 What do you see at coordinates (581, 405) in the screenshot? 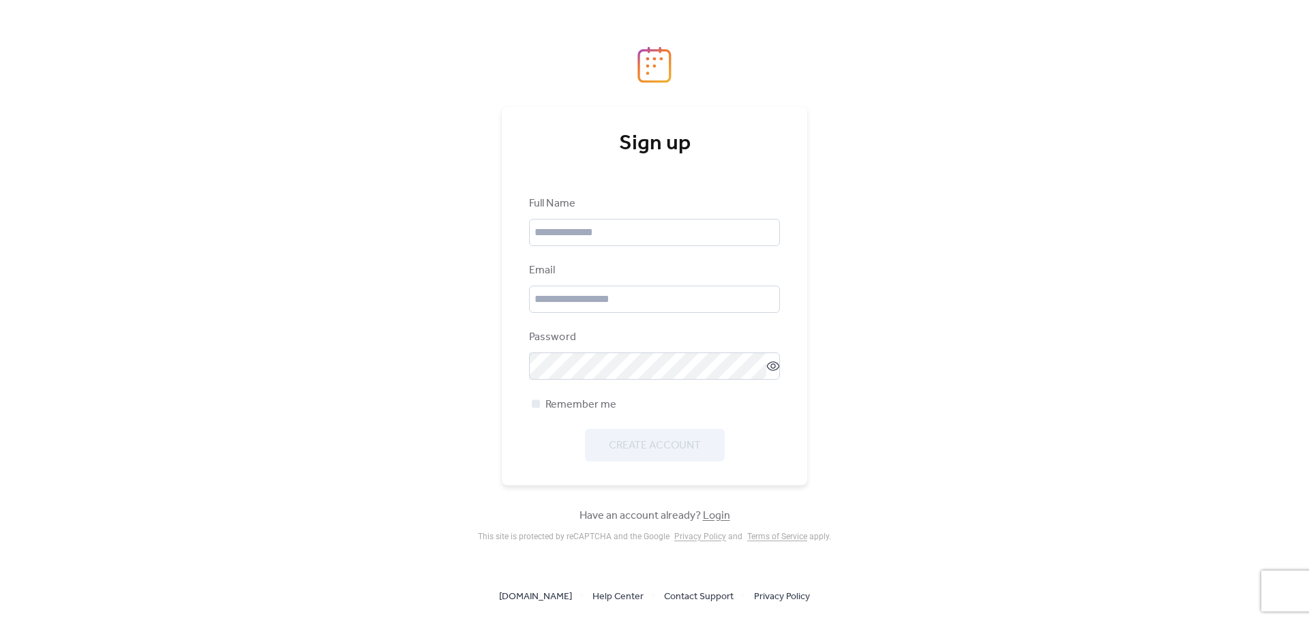
I see `span: Remember me` at bounding box center [581, 405].